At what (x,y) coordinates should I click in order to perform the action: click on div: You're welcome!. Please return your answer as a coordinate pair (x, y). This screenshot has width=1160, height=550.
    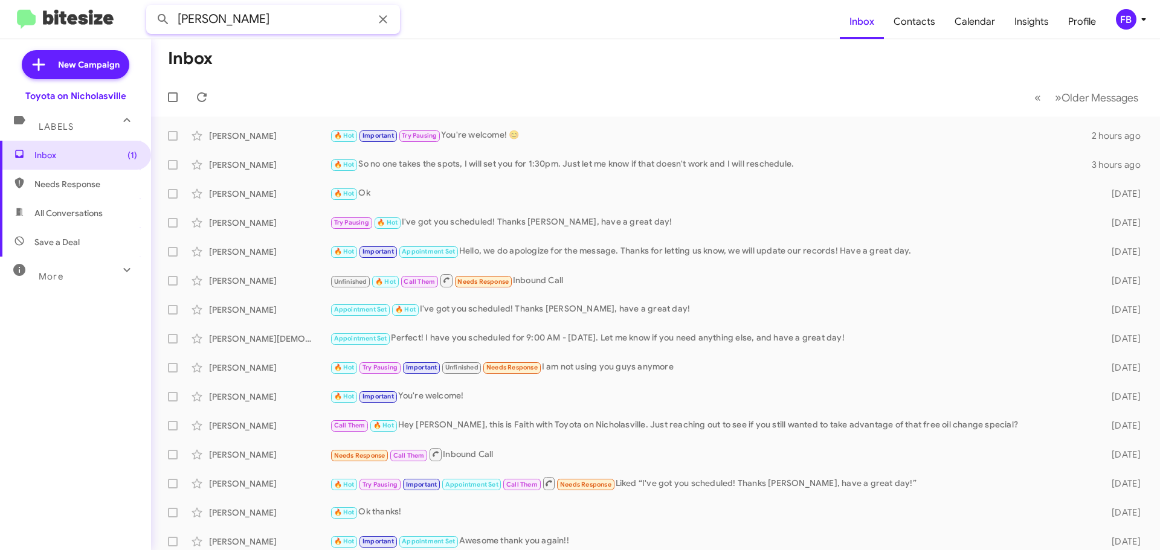
    Looking at the image, I should click on (711, 396).